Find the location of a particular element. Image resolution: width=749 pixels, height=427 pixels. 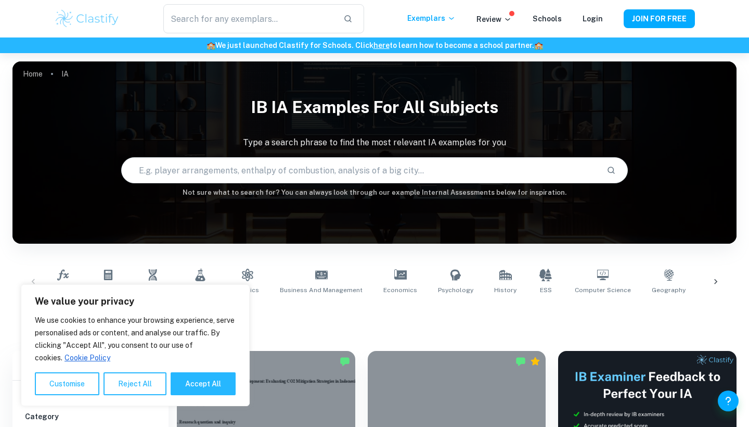

div: We value your privacy is located at coordinates (135, 345).